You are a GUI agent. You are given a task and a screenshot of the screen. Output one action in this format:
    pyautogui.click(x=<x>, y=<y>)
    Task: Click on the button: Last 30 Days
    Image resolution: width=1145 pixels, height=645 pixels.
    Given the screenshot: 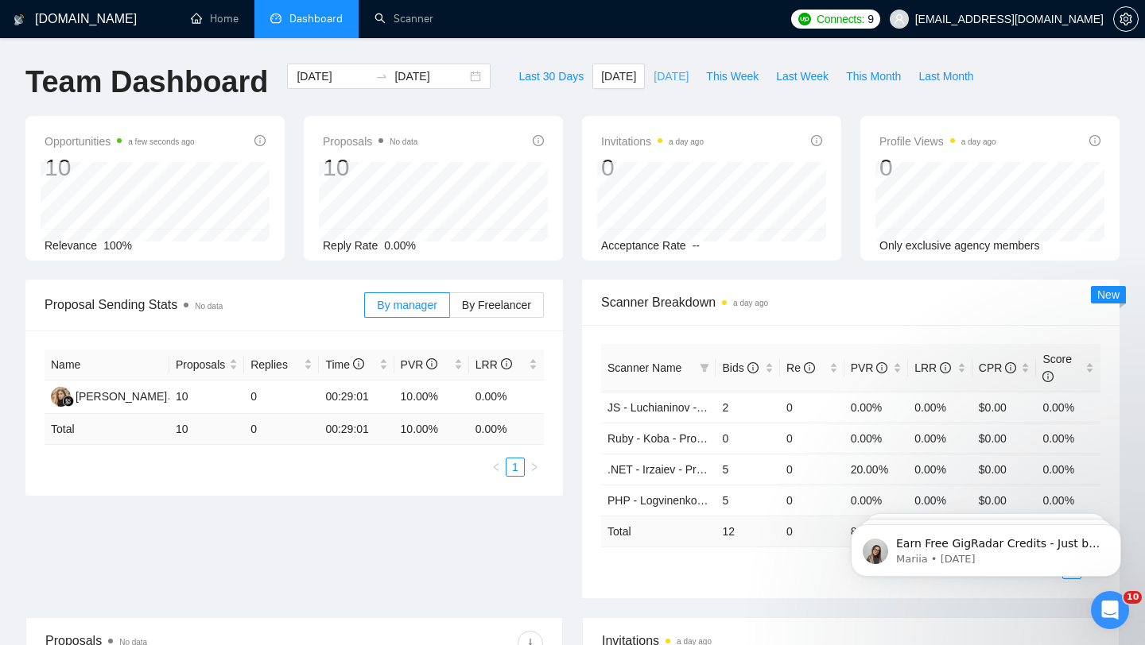 What is the action you would take?
    pyautogui.click(x=551, y=76)
    